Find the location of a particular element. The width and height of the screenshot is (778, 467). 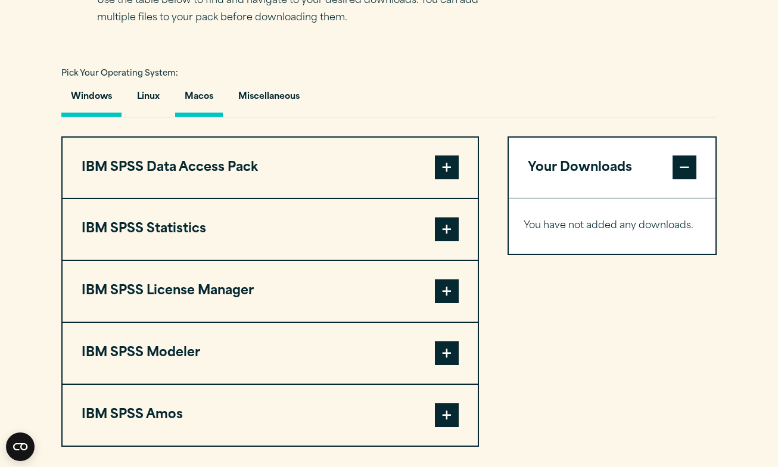

button: Your Downloads is located at coordinates (612, 168).